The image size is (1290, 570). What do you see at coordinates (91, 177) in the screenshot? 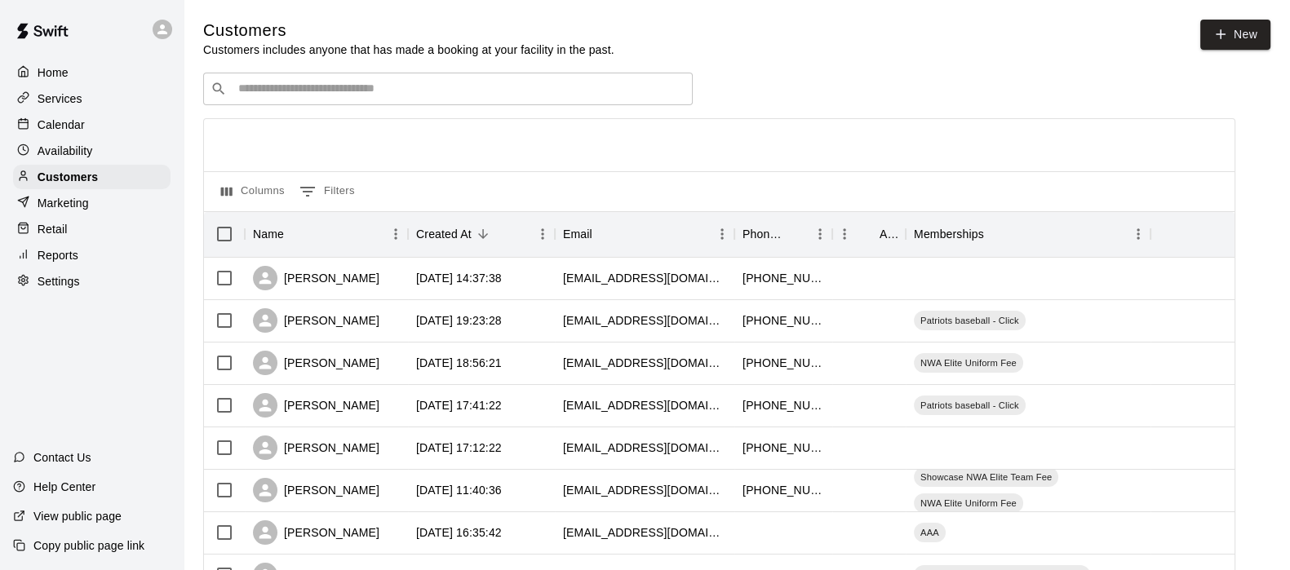
I see `div: Customers` at bounding box center [91, 177].